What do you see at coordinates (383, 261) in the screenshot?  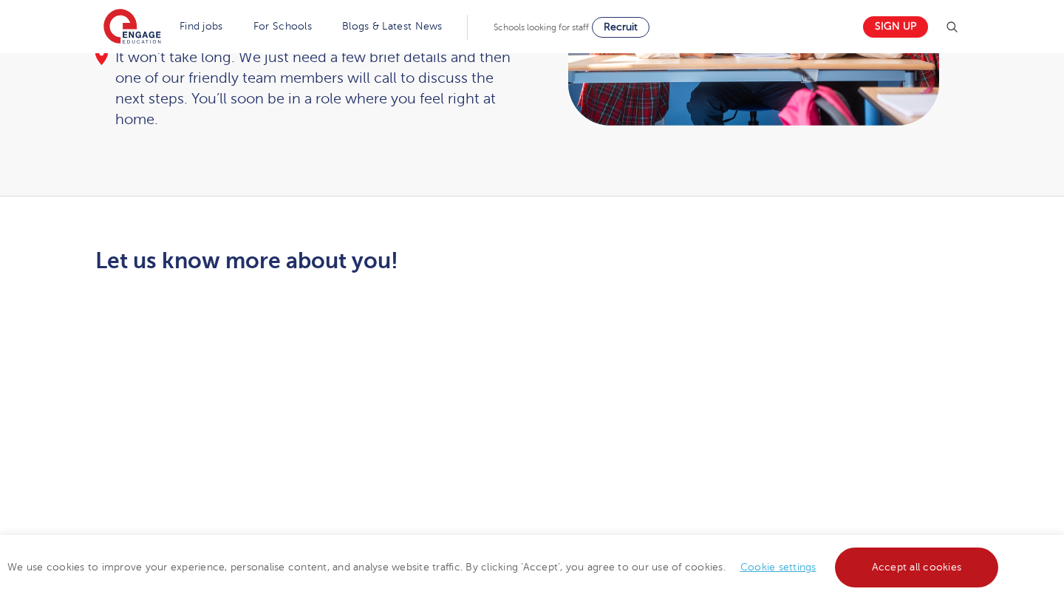 I see `h2: Let us know more about you!` at bounding box center [383, 261].